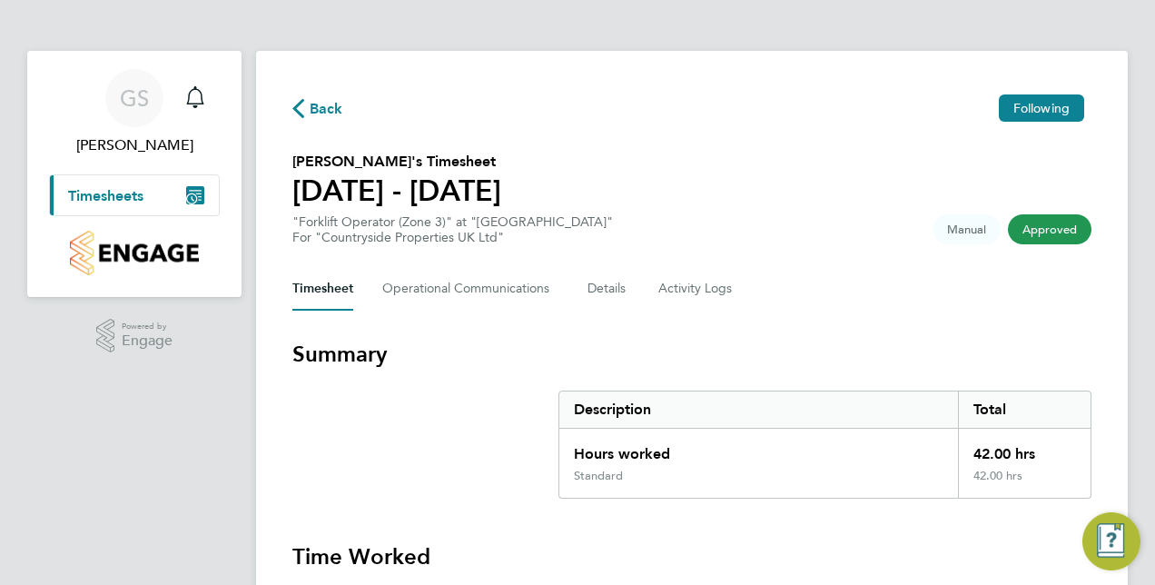  I want to click on div: Summary, so click(824, 444).